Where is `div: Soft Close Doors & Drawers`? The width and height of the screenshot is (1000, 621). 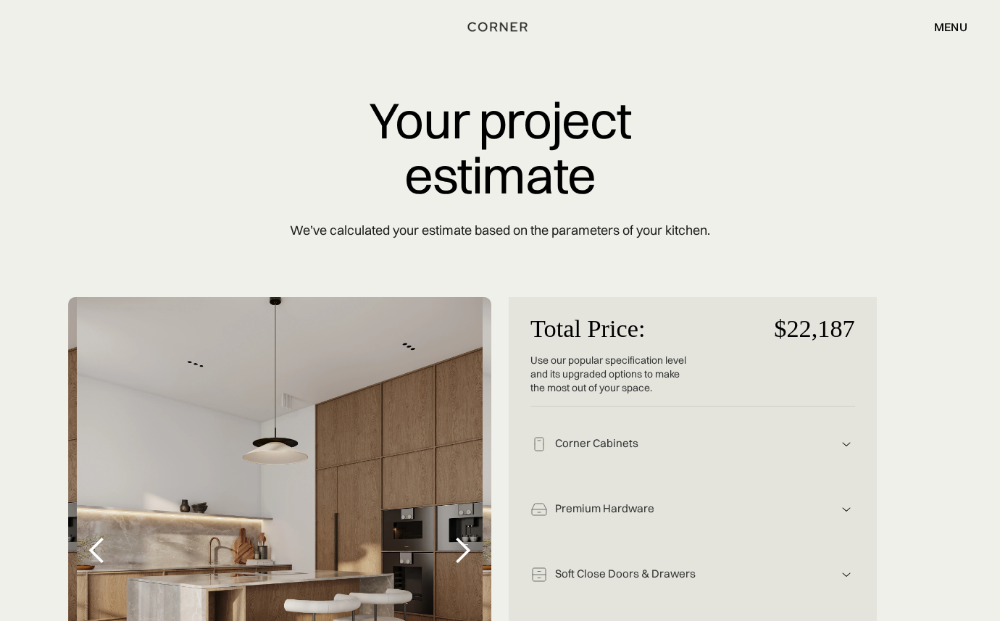 div: Soft Close Doors & Drawers is located at coordinates (693, 574).